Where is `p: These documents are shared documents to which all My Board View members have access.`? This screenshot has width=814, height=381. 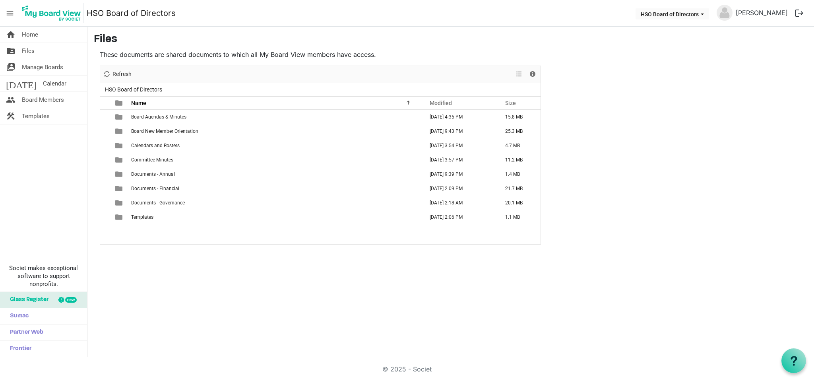
p: These documents are shared documents to which all My Board View members have access. is located at coordinates (321, 54).